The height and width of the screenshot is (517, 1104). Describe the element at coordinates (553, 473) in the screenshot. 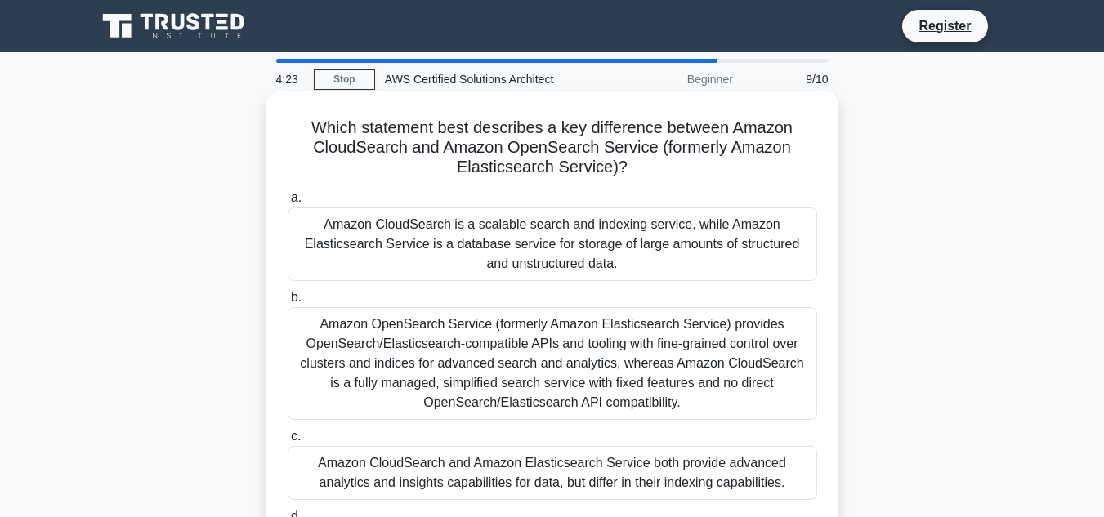

I see `div: Amazon CloudSearch and Amazon Elasticsearch Service both provide advanced analytics and insights ...` at that location.